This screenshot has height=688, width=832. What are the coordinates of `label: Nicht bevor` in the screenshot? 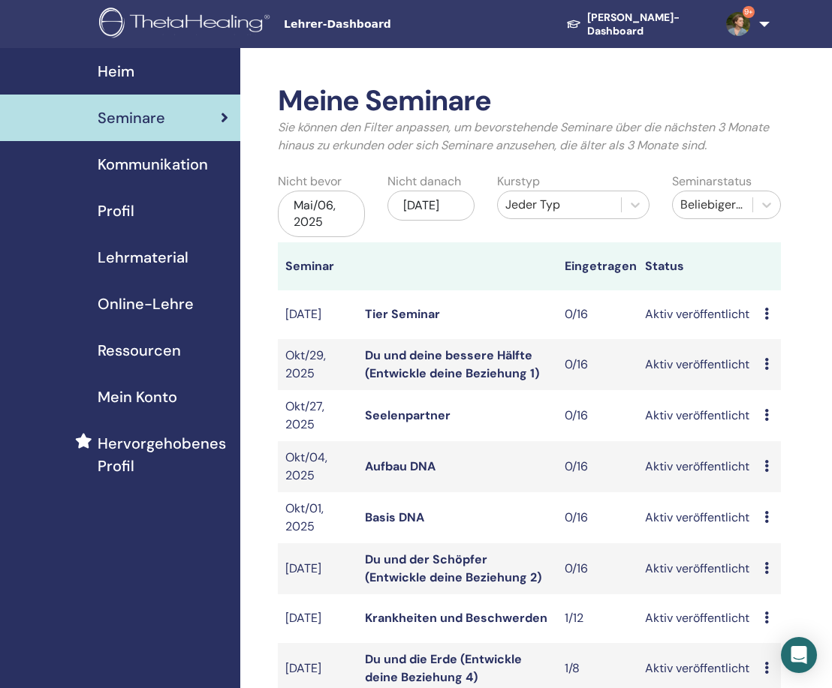 It's located at (309, 182).